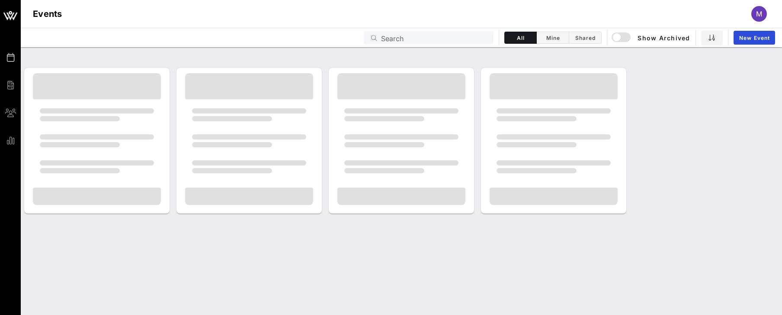 This screenshot has width=782, height=315. What do you see at coordinates (48, 14) in the screenshot?
I see `h1: Events` at bounding box center [48, 14].